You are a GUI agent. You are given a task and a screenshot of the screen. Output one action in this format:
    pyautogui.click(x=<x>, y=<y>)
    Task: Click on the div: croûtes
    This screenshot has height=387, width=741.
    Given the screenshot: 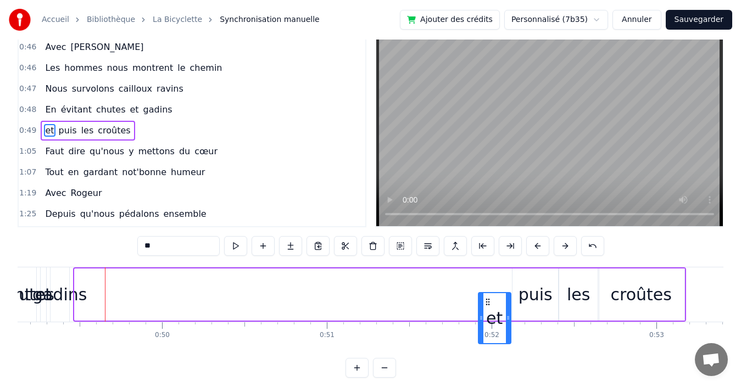 What is the action you would take?
    pyautogui.click(x=641, y=295)
    